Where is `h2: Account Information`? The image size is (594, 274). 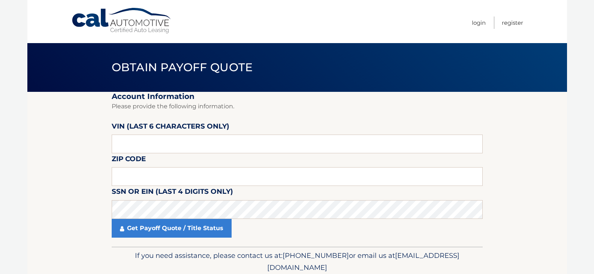
h2: Account Information is located at coordinates (297, 96).